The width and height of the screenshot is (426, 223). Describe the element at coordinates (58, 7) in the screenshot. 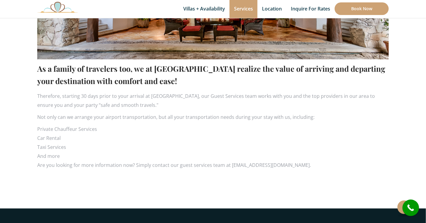

I see `img: Awesome Logo` at that location.